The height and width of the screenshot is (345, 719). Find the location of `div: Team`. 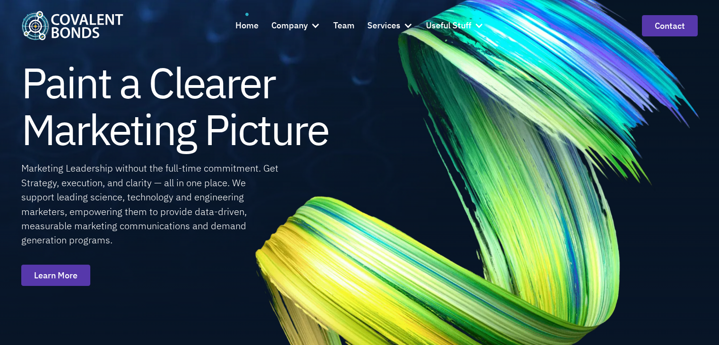

div: Team is located at coordinates (344, 26).